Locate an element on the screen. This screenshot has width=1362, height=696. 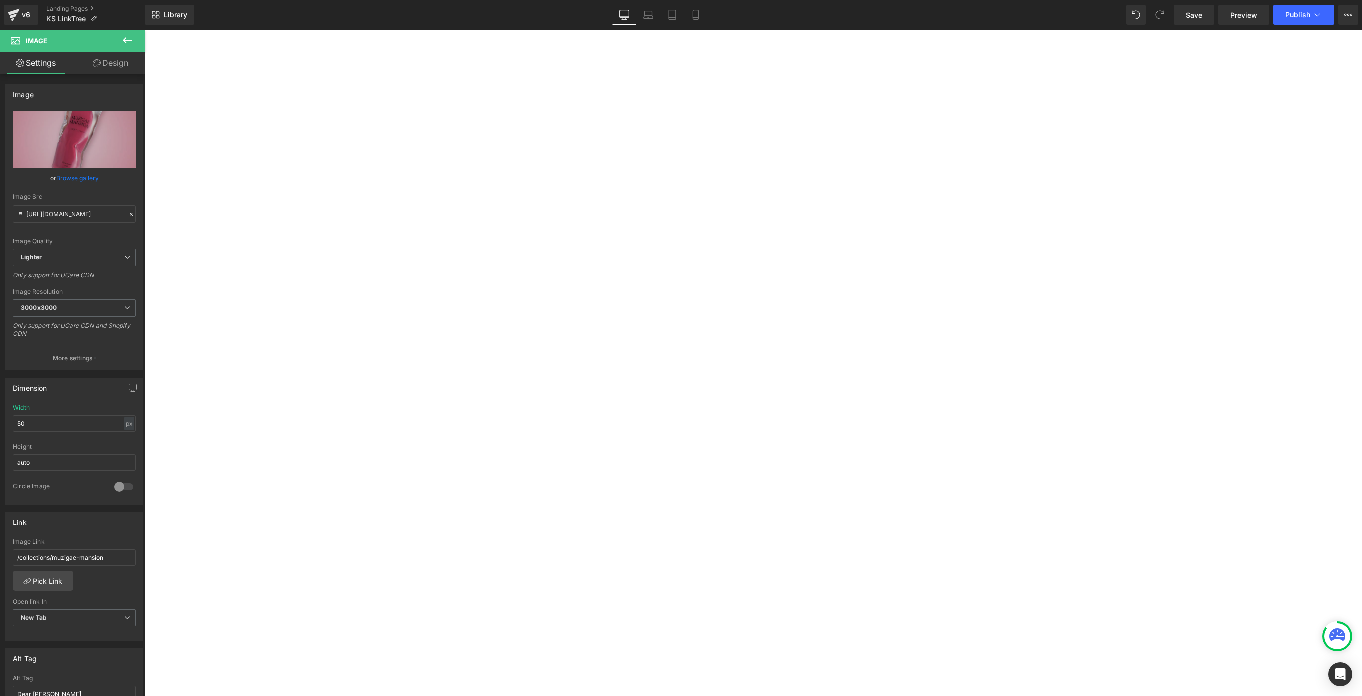
div: Width is located at coordinates (21, 408).